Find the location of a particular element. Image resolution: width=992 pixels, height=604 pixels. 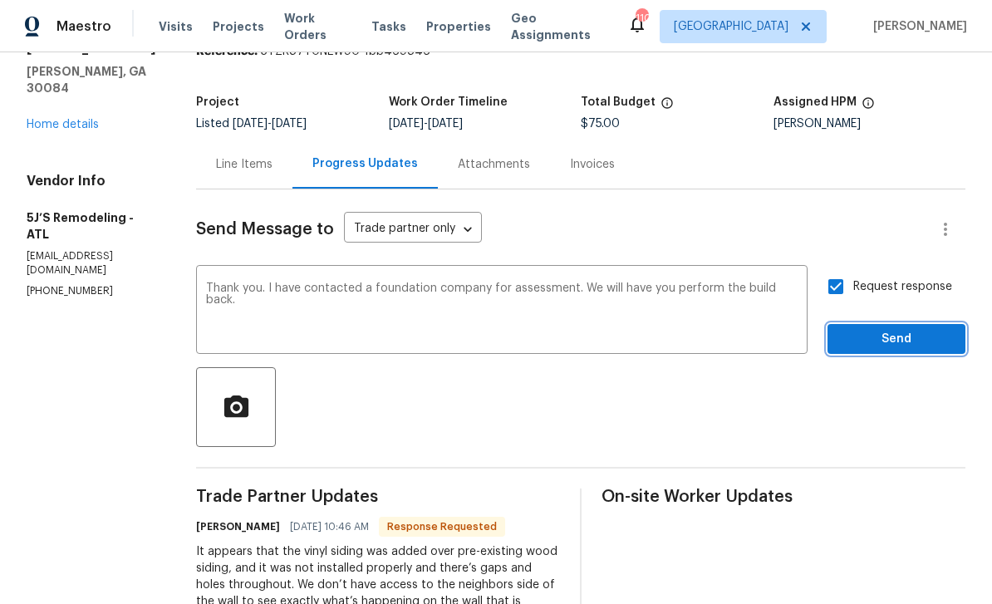

span: Geo Assignments is located at coordinates (559, 27).